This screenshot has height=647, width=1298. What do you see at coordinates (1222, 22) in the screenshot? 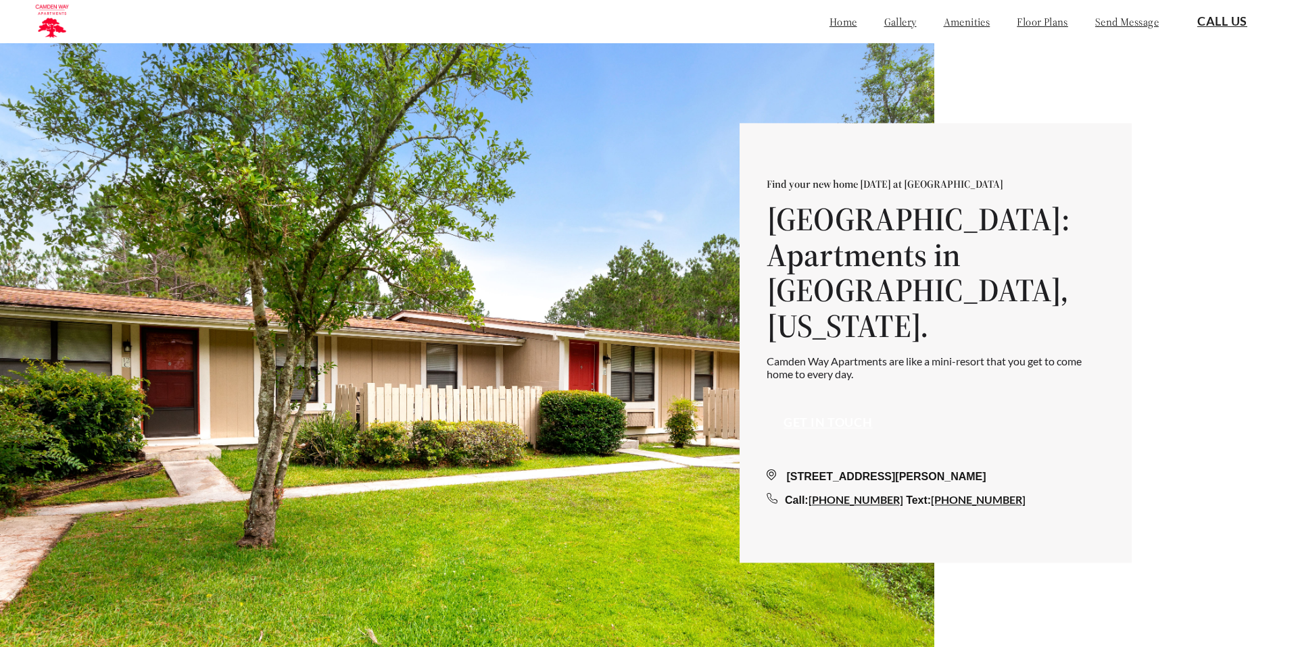
I see `a: Call Us` at bounding box center [1222, 22].